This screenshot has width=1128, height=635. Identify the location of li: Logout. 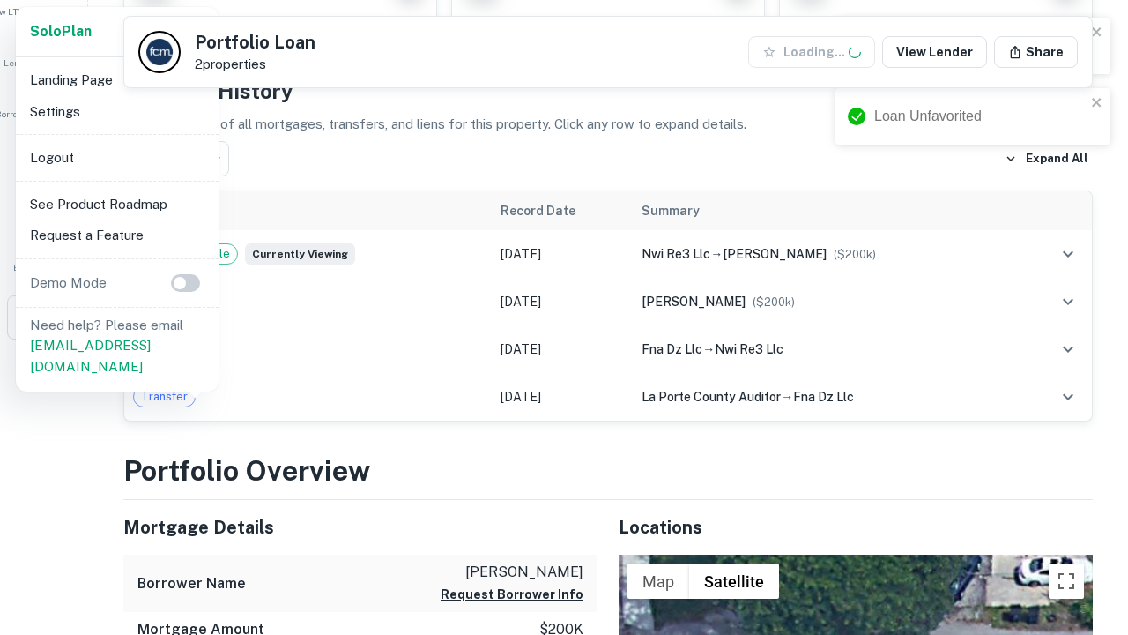
(117, 158).